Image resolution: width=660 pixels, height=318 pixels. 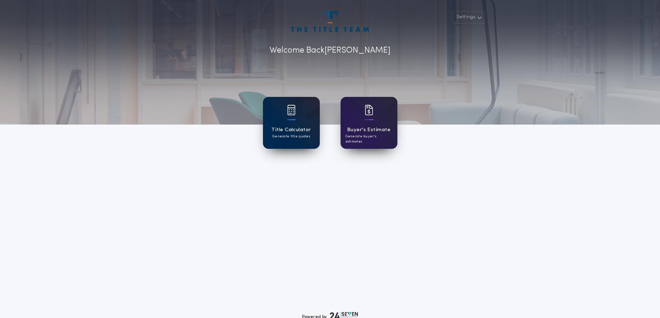 What do you see at coordinates (369, 139) in the screenshot?
I see `p: Generate buyer's estimates` at bounding box center [369, 139].